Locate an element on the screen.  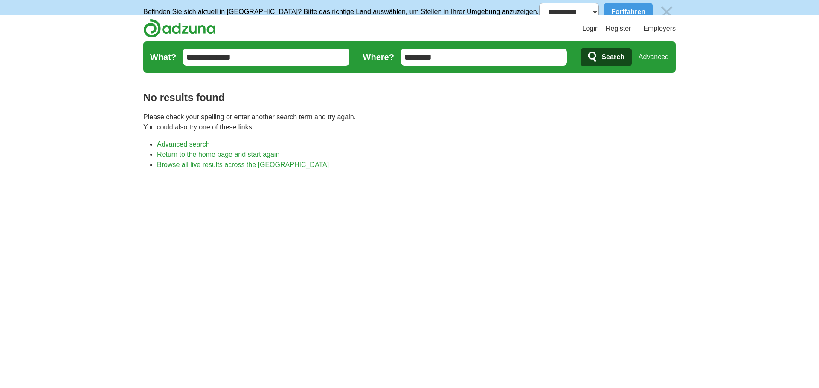
a: Login is located at coordinates (590, 29).